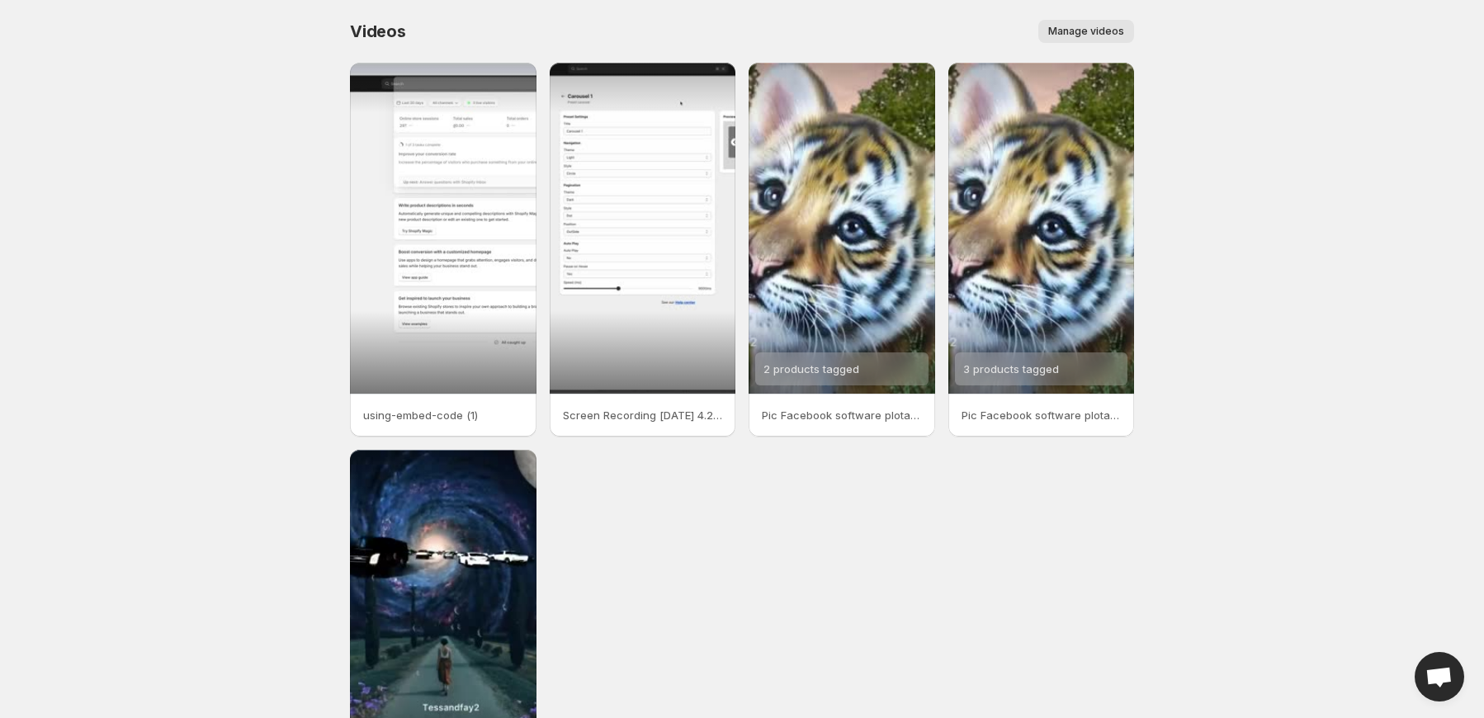 The width and height of the screenshot is (1484, 718). What do you see at coordinates (1086, 31) in the screenshot?
I see `span: Manage videos` at bounding box center [1086, 31].